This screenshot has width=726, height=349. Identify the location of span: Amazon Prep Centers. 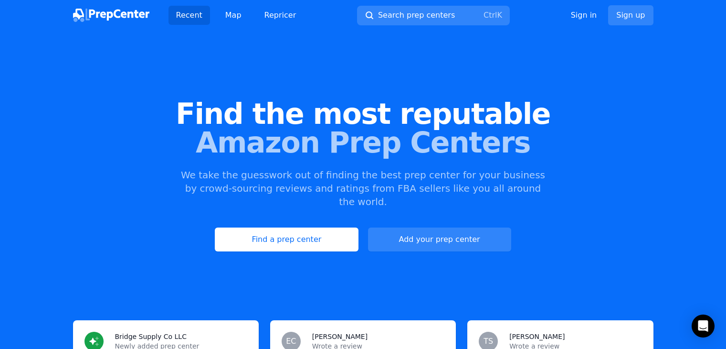
(363, 142).